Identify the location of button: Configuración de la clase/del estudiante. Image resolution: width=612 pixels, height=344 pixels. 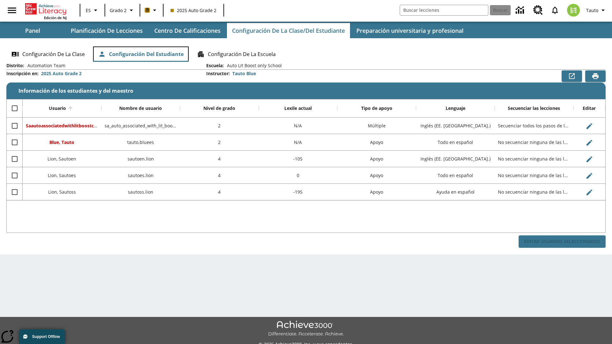
(289, 31).